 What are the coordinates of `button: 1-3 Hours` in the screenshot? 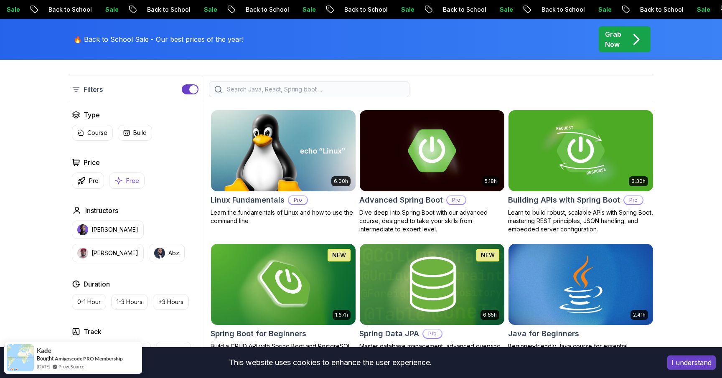 It's located at (130, 302).